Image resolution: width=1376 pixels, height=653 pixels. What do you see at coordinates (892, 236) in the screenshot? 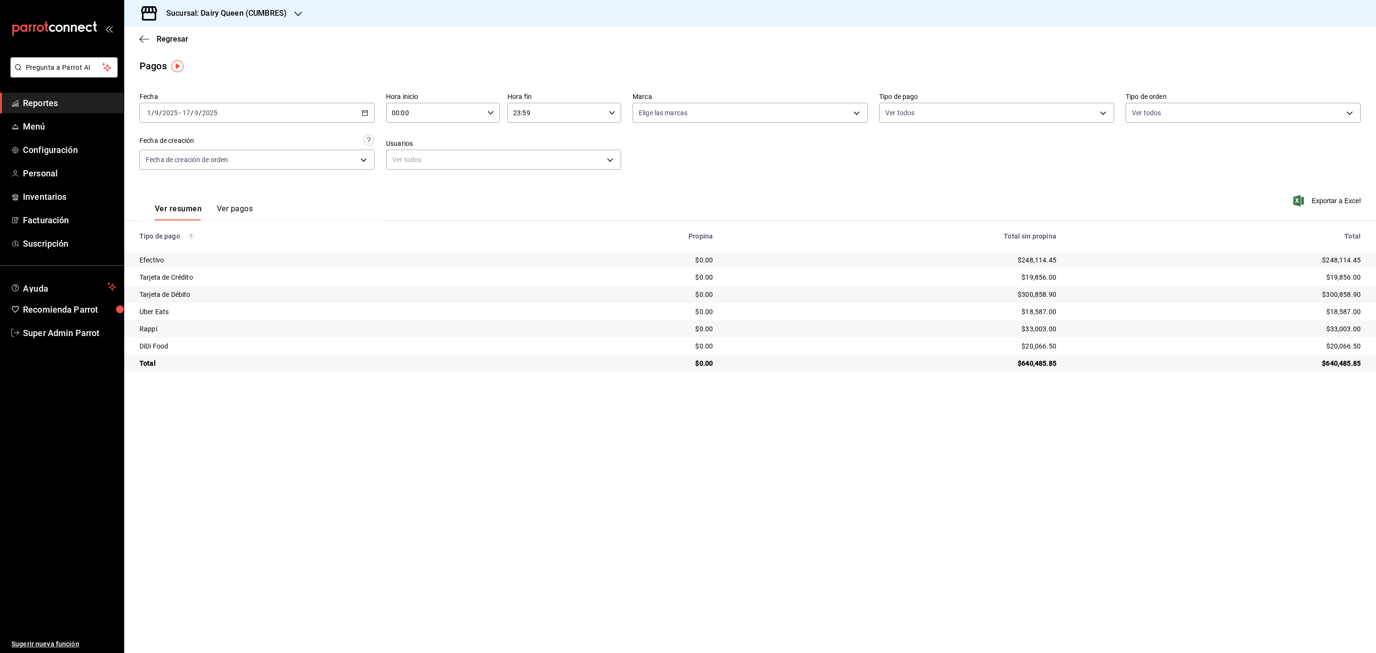
I see `div: Total sin propina` at bounding box center [892, 236].